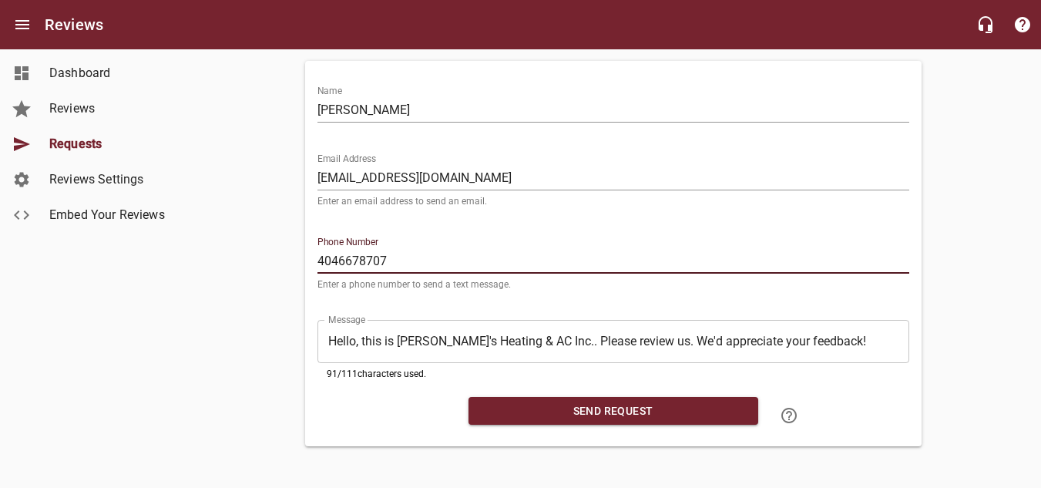 This screenshot has height=488, width=1041. What do you see at coordinates (376, 374) in the screenshot?
I see `span: 91 / 111 characters used.` at bounding box center [376, 374].